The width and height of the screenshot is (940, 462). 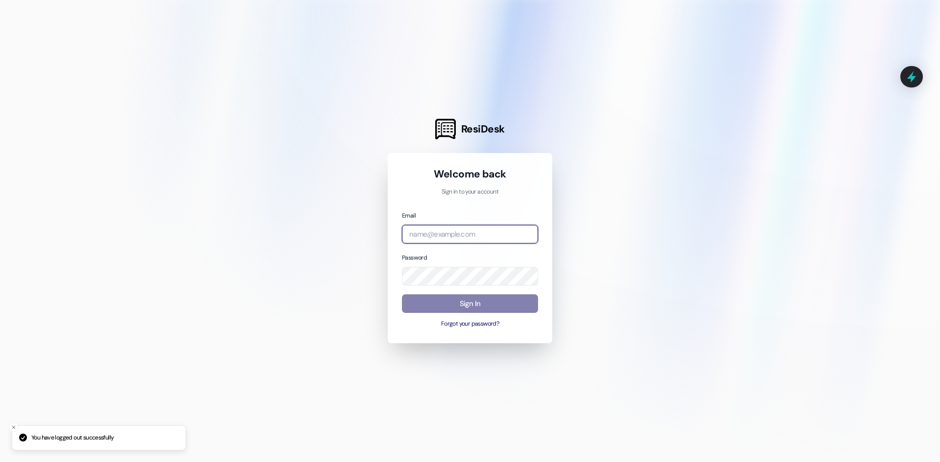 What do you see at coordinates (445, 129) in the screenshot?
I see `img: ResiDesk Logo` at bounding box center [445, 129].